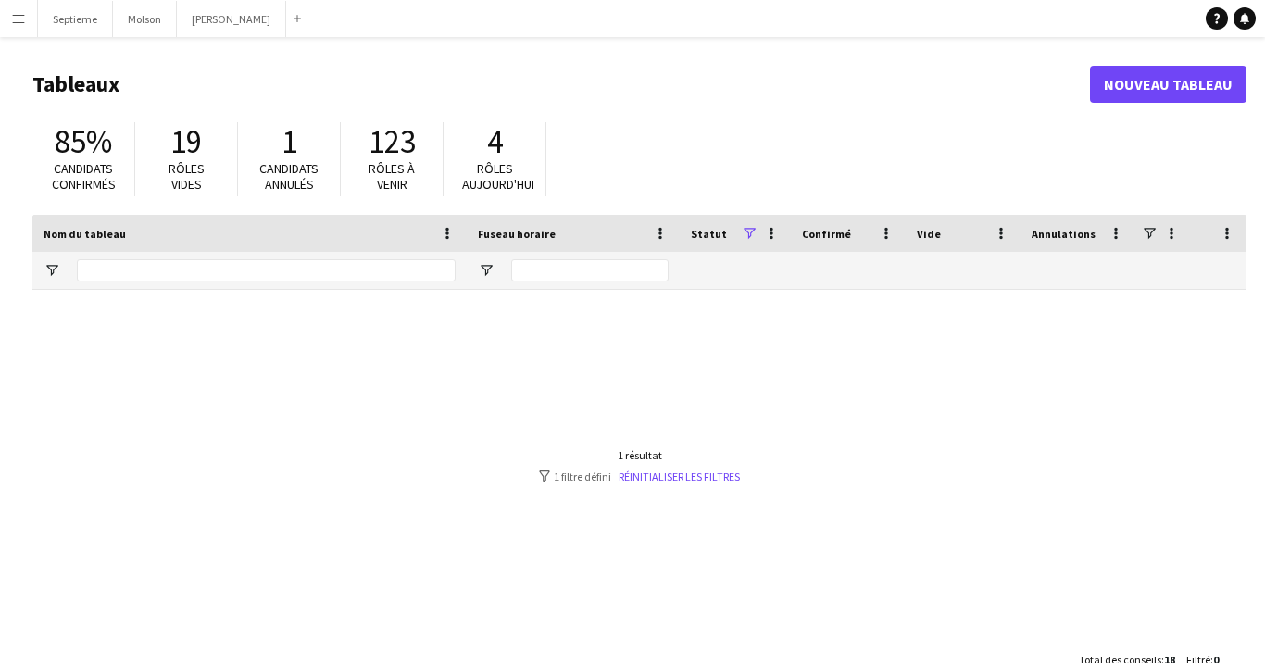  Describe the element at coordinates (392, 142) in the screenshot. I see `span: 123` at that location.